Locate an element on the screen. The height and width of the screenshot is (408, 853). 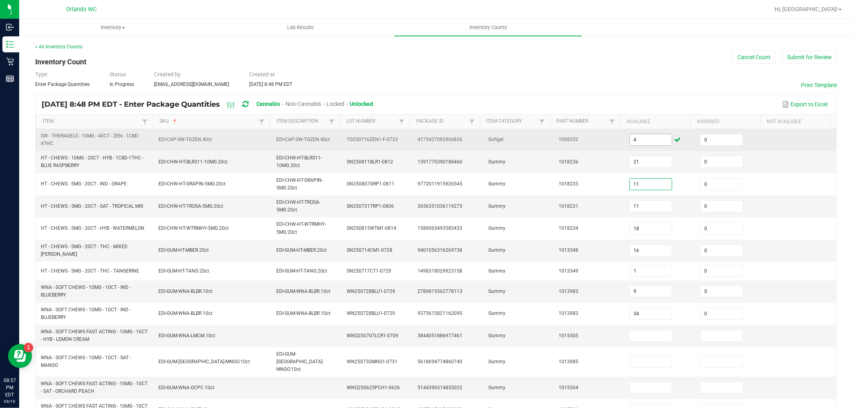
span: SN250811BLR1-0812 is located at coordinates (370, 162).